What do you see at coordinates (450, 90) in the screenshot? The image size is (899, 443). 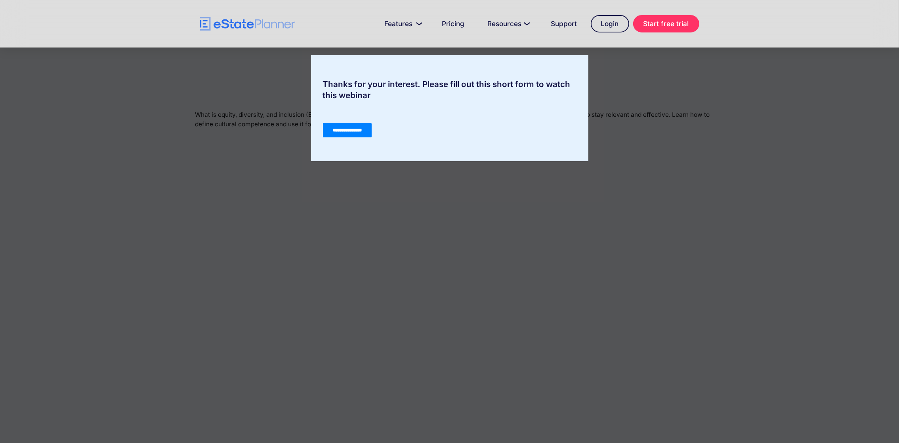 I see `div: Thanks for your interest. Please fill out this short form to watch this webinar` at bounding box center [450, 90].